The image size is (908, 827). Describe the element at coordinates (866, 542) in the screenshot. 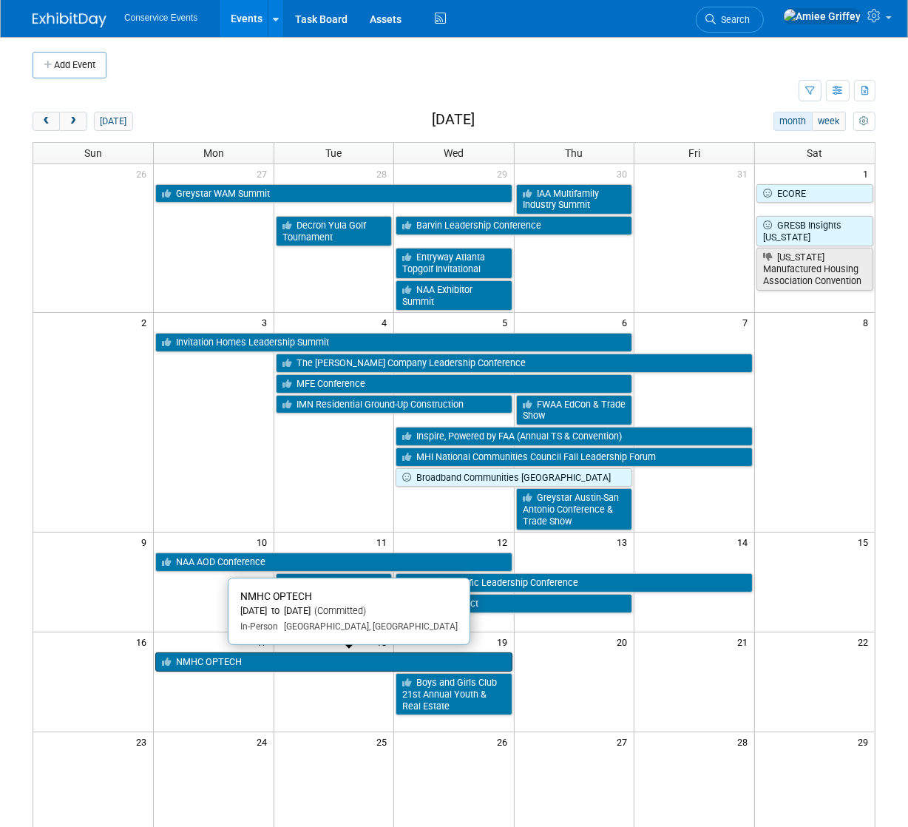

I see `span: 15` at that location.